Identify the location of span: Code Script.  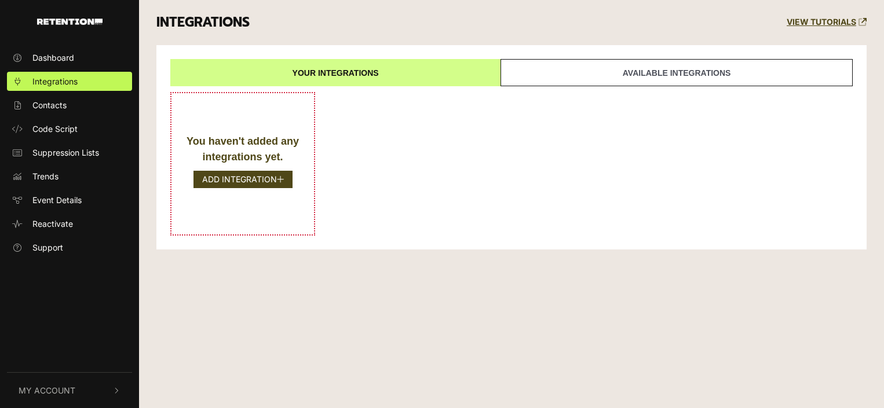
(55, 129).